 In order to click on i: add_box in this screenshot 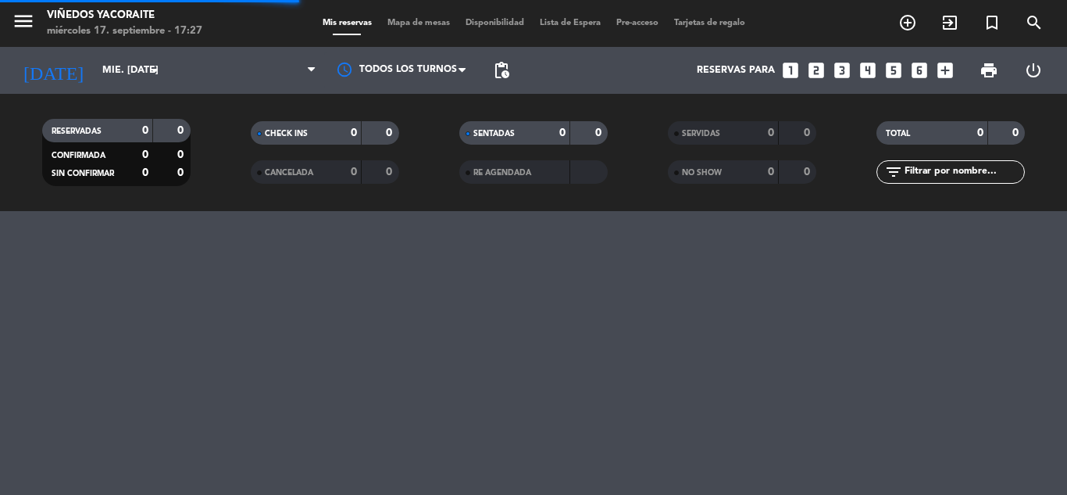, I will do `click(946, 70)`.